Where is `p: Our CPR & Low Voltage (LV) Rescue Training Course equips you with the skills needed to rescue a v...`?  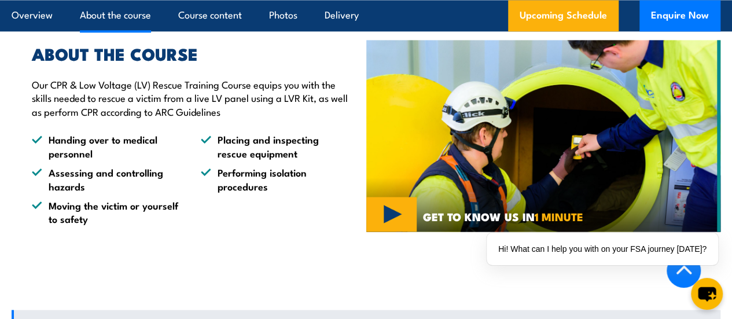
p: Our CPR & Low Voltage (LV) Rescue Training Course equips you with the skills needed to rescue a v... is located at coordinates (190, 98).